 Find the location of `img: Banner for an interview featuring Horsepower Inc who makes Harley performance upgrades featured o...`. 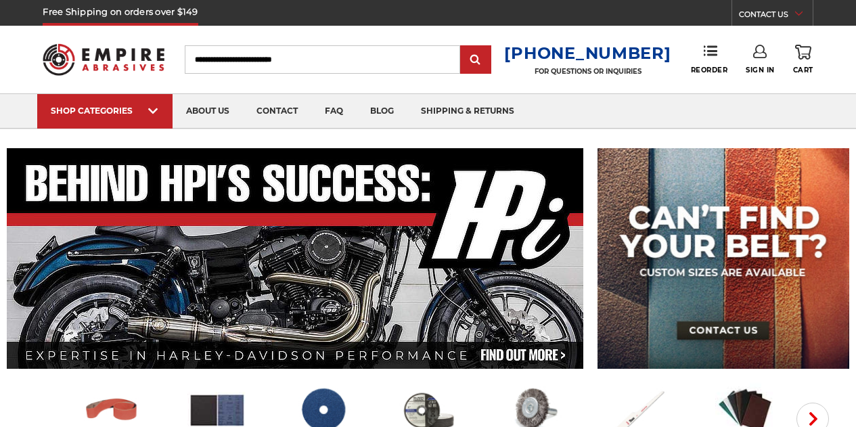

img: Banner for an interview featuring Horsepower Inc who makes Harley performance upgrades featured o... is located at coordinates (295, 259).